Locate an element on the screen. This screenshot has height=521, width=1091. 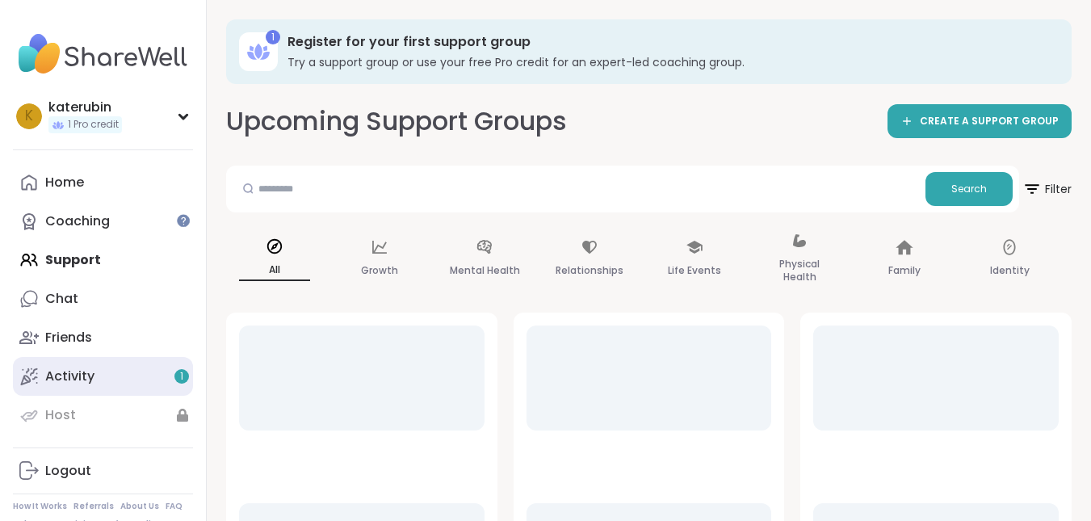
div: Friends is located at coordinates (69, 338).